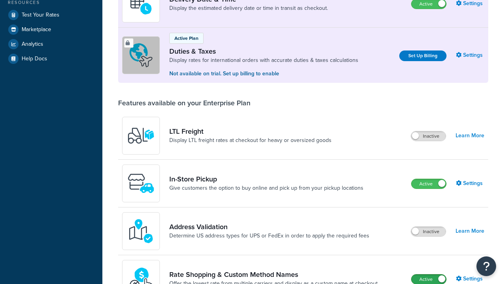  I want to click on div: Features available on your Enterprise Plan, so click(184, 103).